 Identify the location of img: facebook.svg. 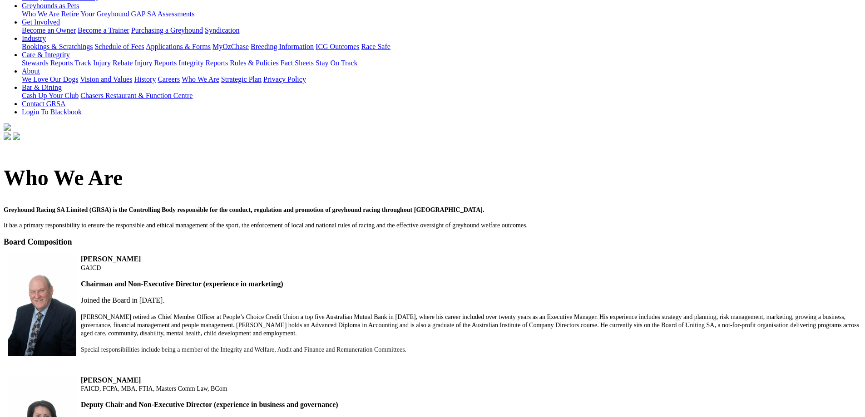
(7, 136).